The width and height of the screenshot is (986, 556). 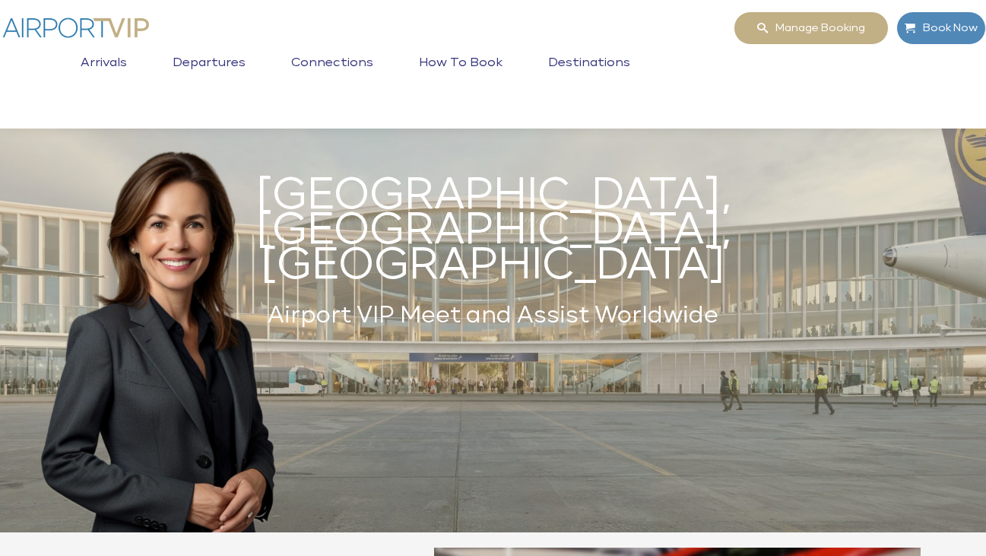 What do you see at coordinates (589, 74) in the screenshot?
I see `a: Destinations` at bounding box center [589, 74].